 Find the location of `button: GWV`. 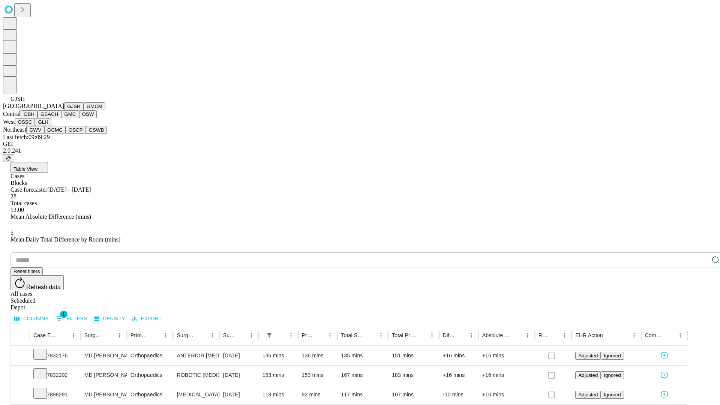

button: GWV is located at coordinates (35, 130).